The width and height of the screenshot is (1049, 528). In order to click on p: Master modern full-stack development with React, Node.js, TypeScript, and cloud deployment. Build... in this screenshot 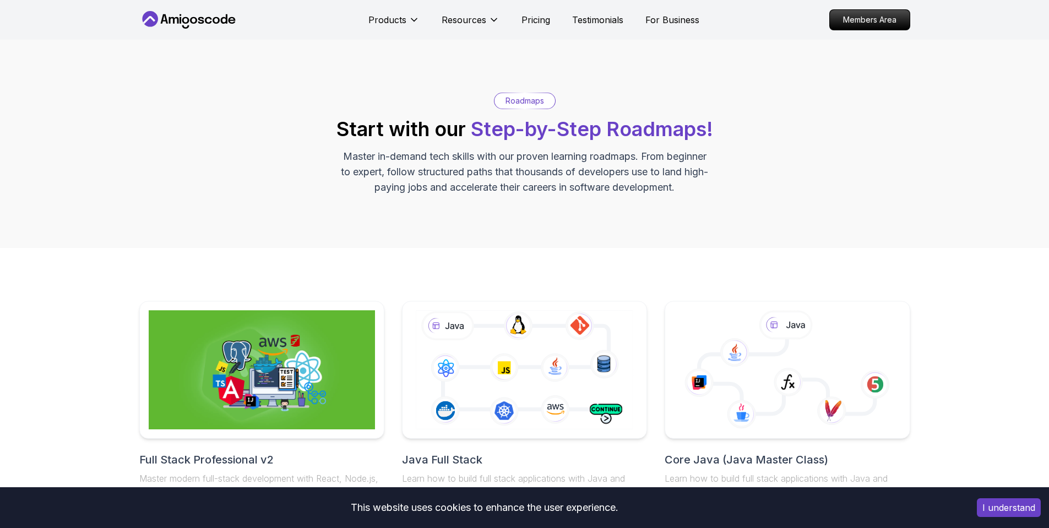, I will do `click(262, 491)`.